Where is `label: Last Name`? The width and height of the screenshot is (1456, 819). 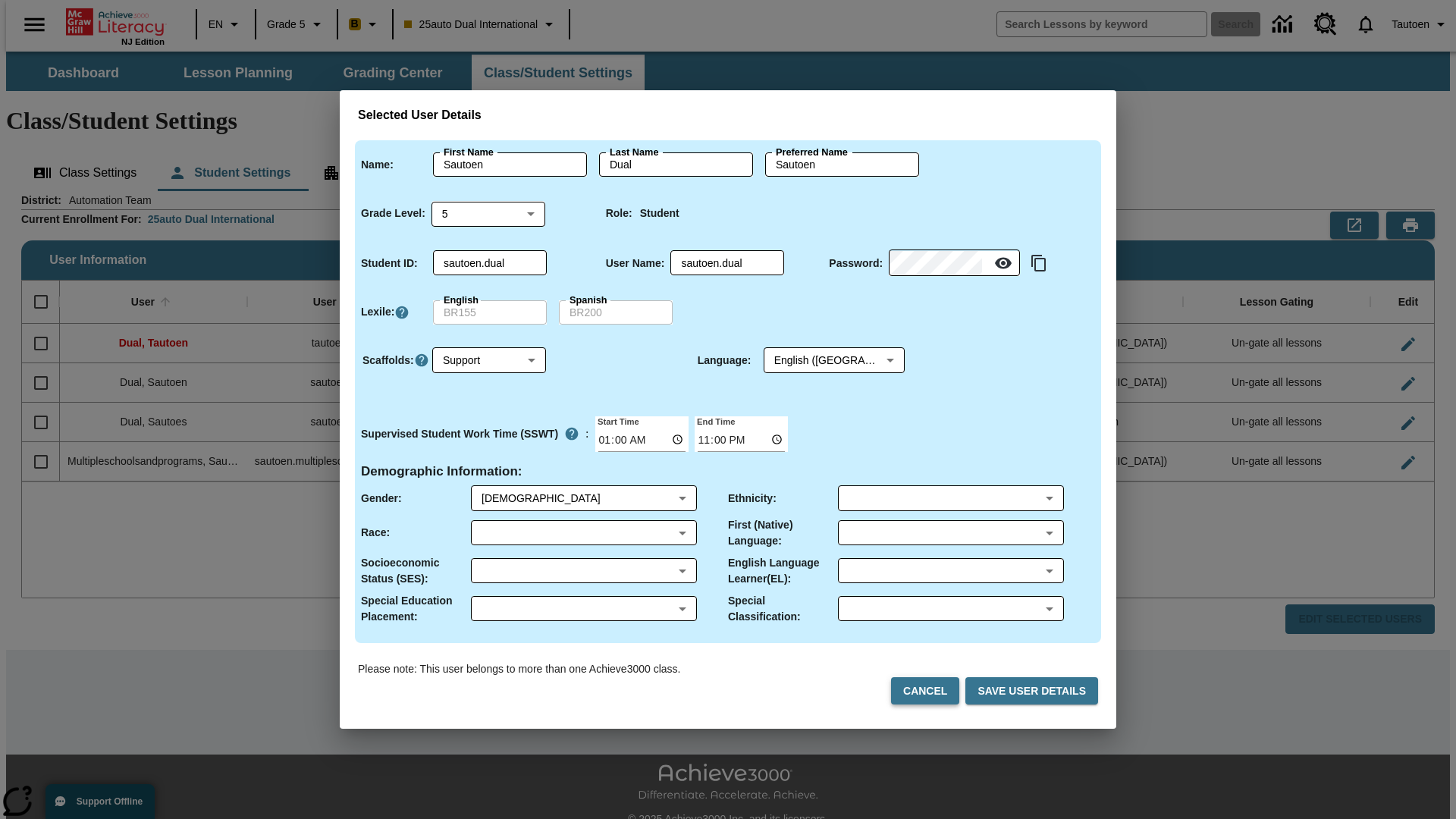
label: Last Name is located at coordinates (634, 153).